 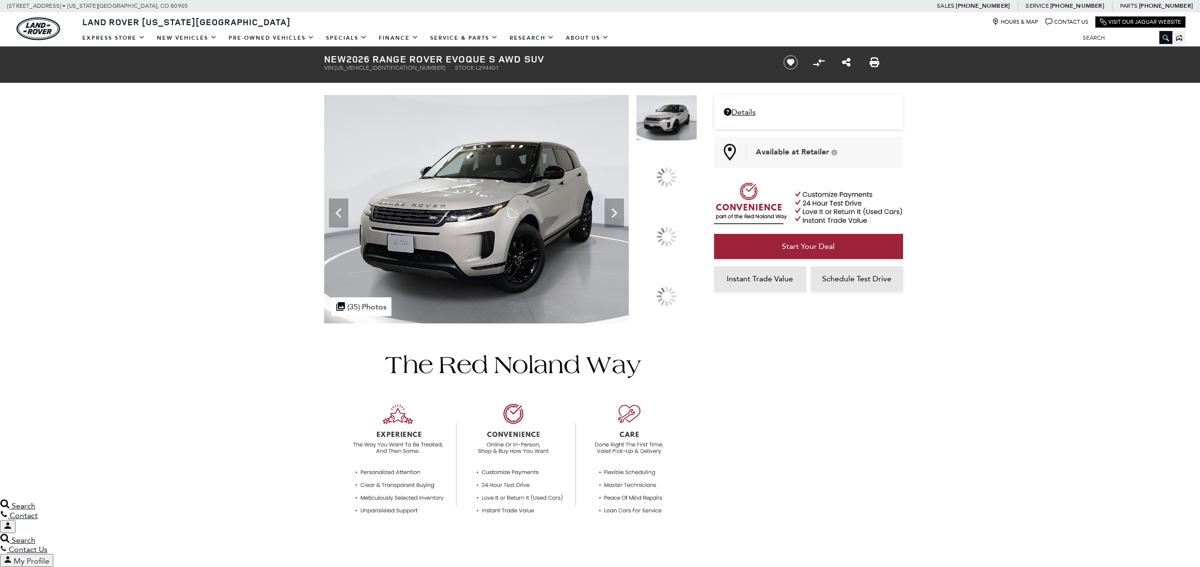 What do you see at coordinates (730, 152) in the screenshot?
I see `img: Map Pin Icon` at bounding box center [730, 152].